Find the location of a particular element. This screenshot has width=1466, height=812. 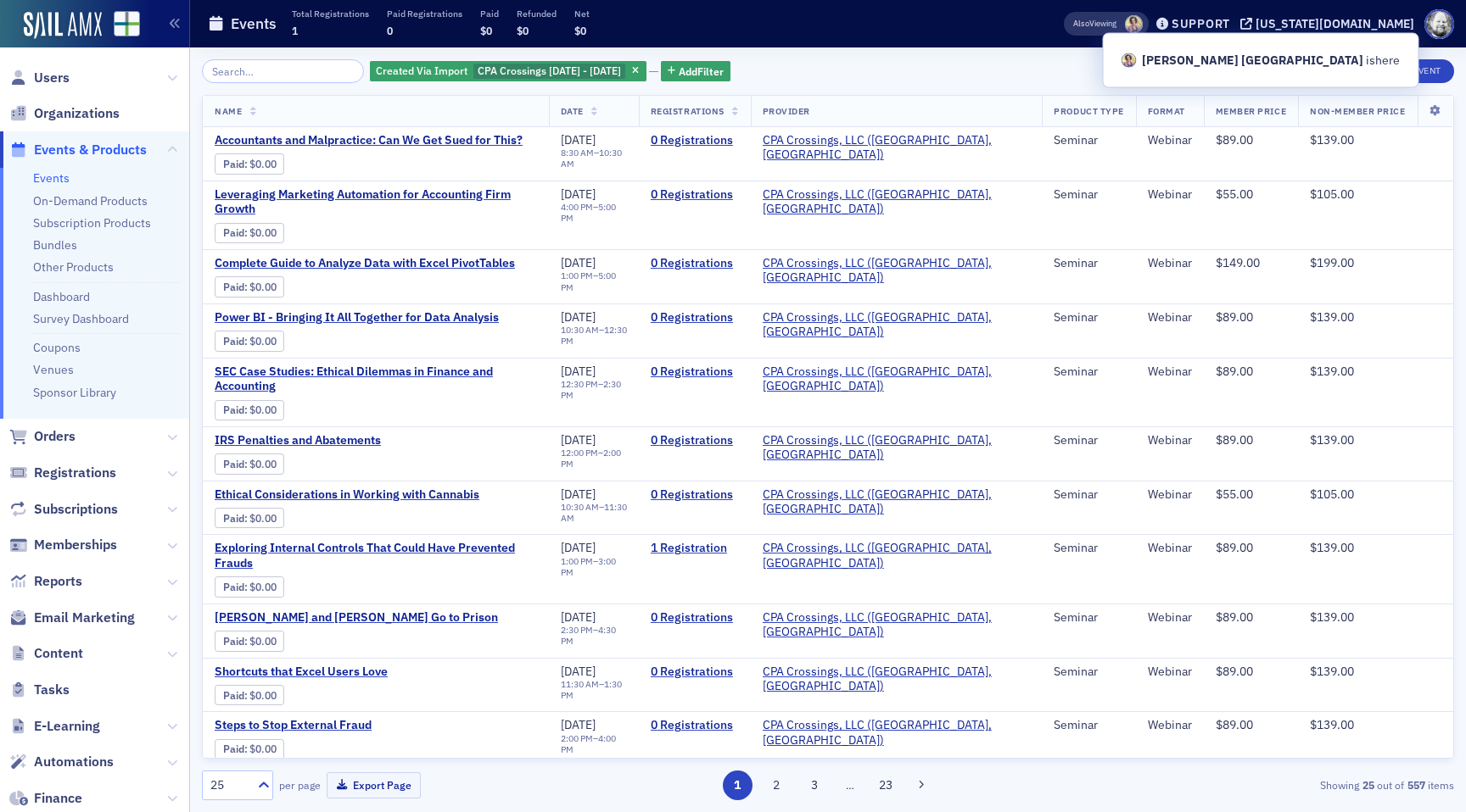

time: 2:00 PM is located at coordinates (577, 738).